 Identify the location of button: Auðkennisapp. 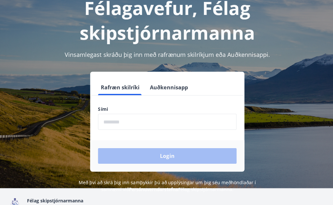
(168, 87).